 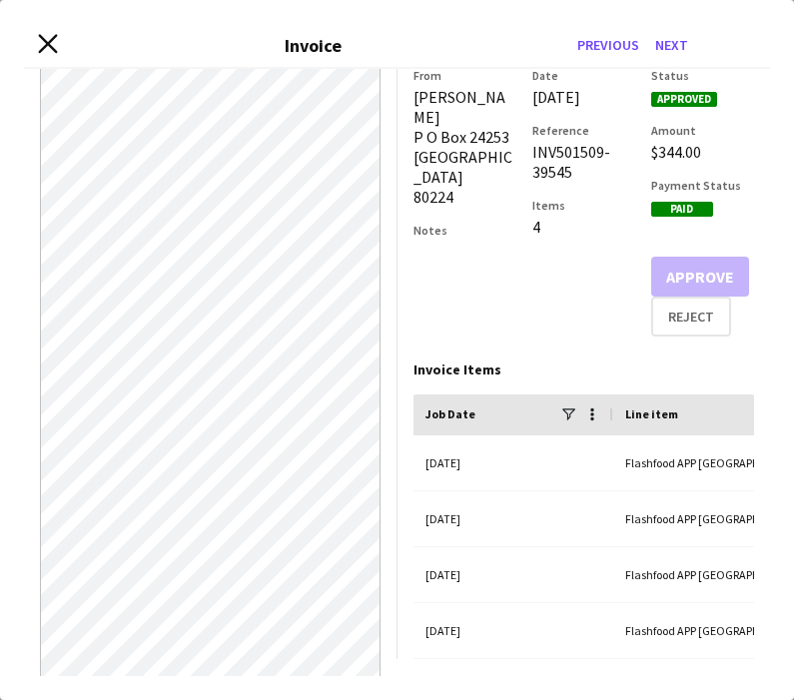 I want to click on button: Next, so click(x=671, y=45).